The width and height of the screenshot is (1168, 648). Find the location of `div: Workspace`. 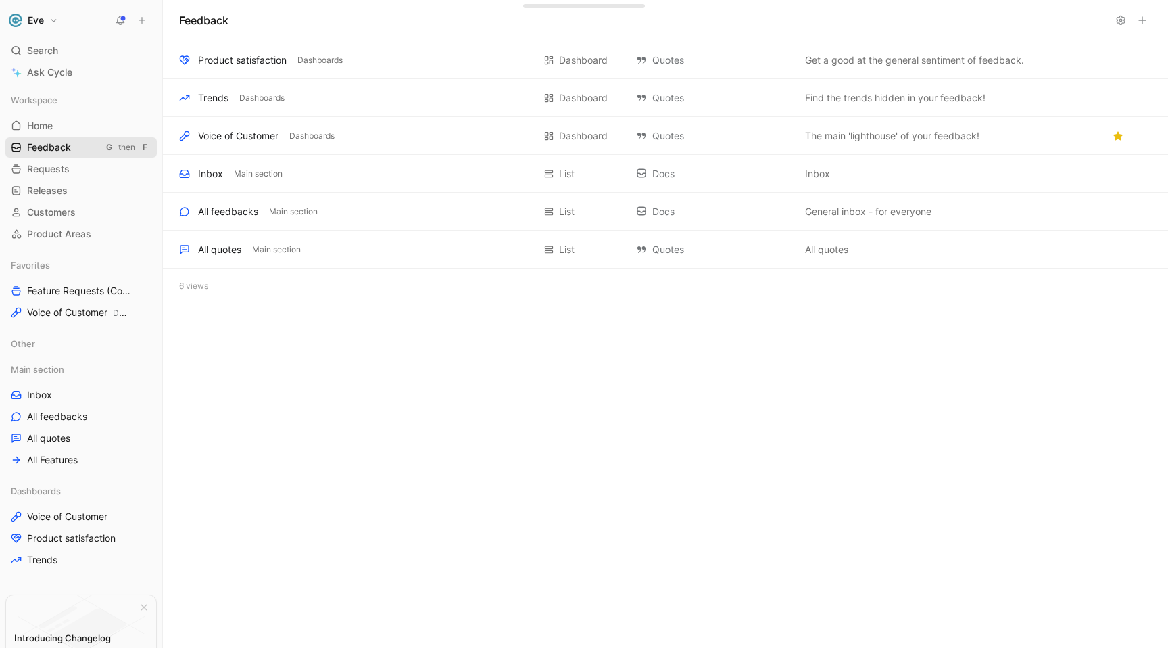

div: Workspace is located at coordinates (81, 100).